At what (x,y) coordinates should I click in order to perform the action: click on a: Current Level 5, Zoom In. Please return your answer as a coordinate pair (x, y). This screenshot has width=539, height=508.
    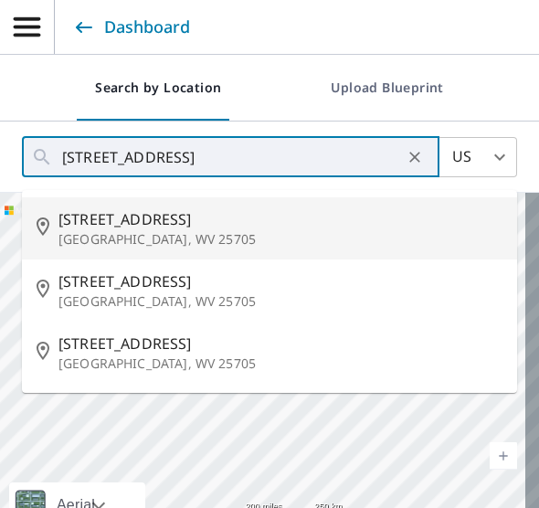
    Looking at the image, I should click on (503, 456).